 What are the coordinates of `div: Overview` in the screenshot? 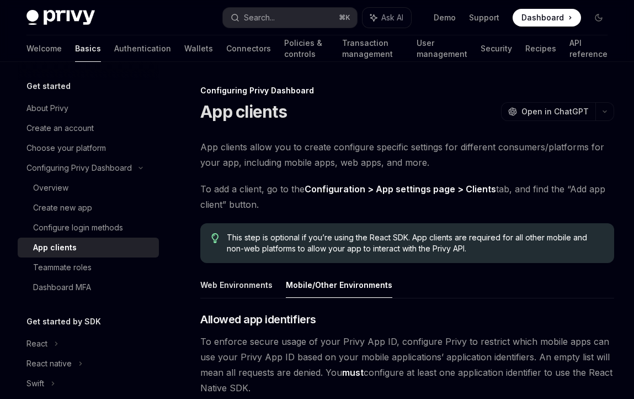 It's located at (51, 188).